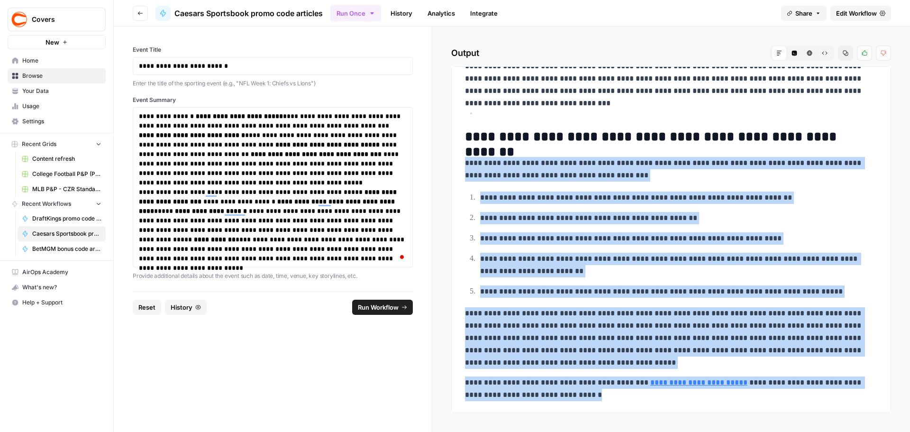 This screenshot has width=910, height=432. I want to click on button: Recent Grids, so click(56, 144).